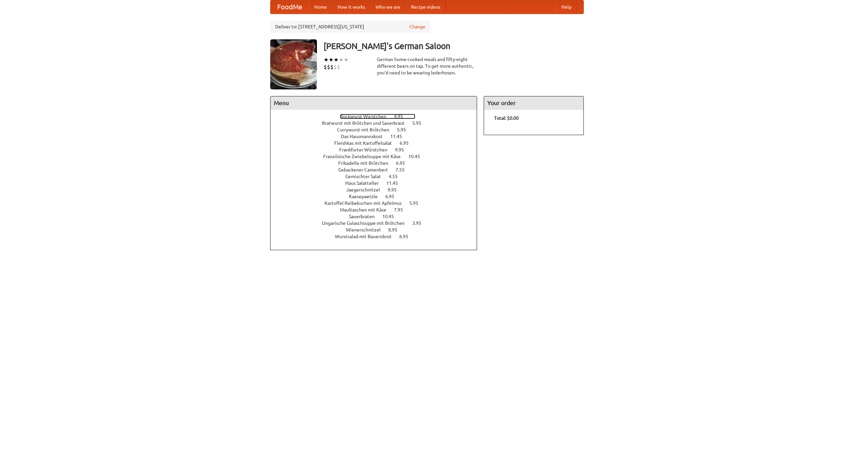 Image resolution: width=854 pixels, height=472 pixels. What do you see at coordinates (377, 183) in the screenshot?
I see `a: Haus Salatteller 11.45` at bounding box center [377, 183].